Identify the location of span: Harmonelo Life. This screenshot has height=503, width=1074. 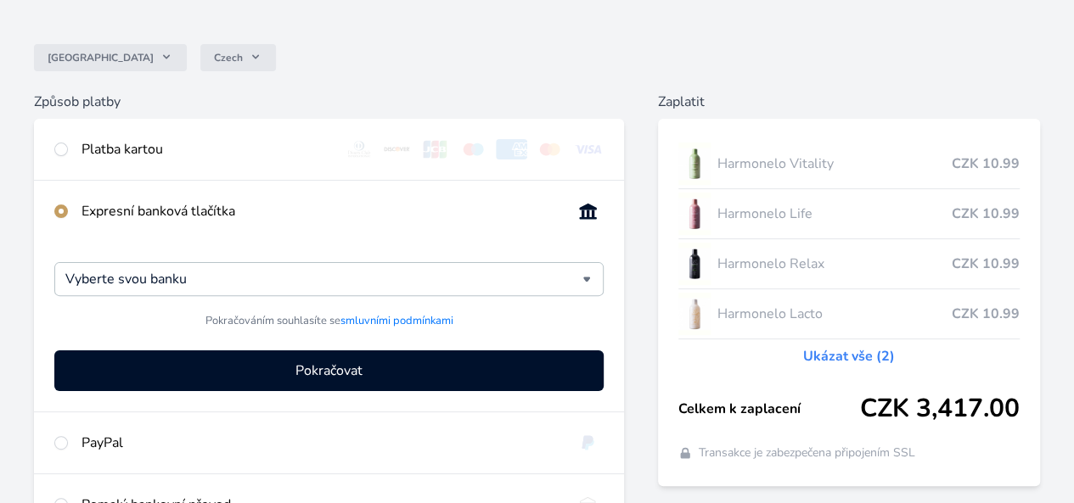
(835, 214).